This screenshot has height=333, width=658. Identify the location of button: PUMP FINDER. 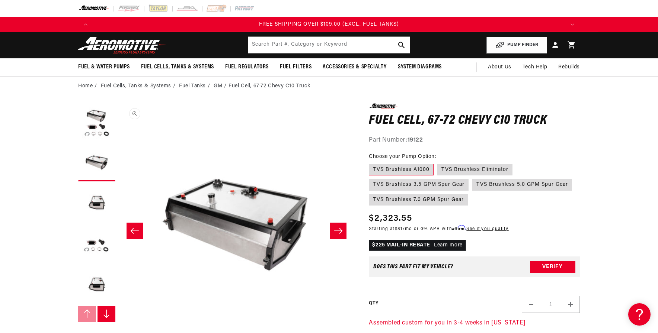
(516, 45).